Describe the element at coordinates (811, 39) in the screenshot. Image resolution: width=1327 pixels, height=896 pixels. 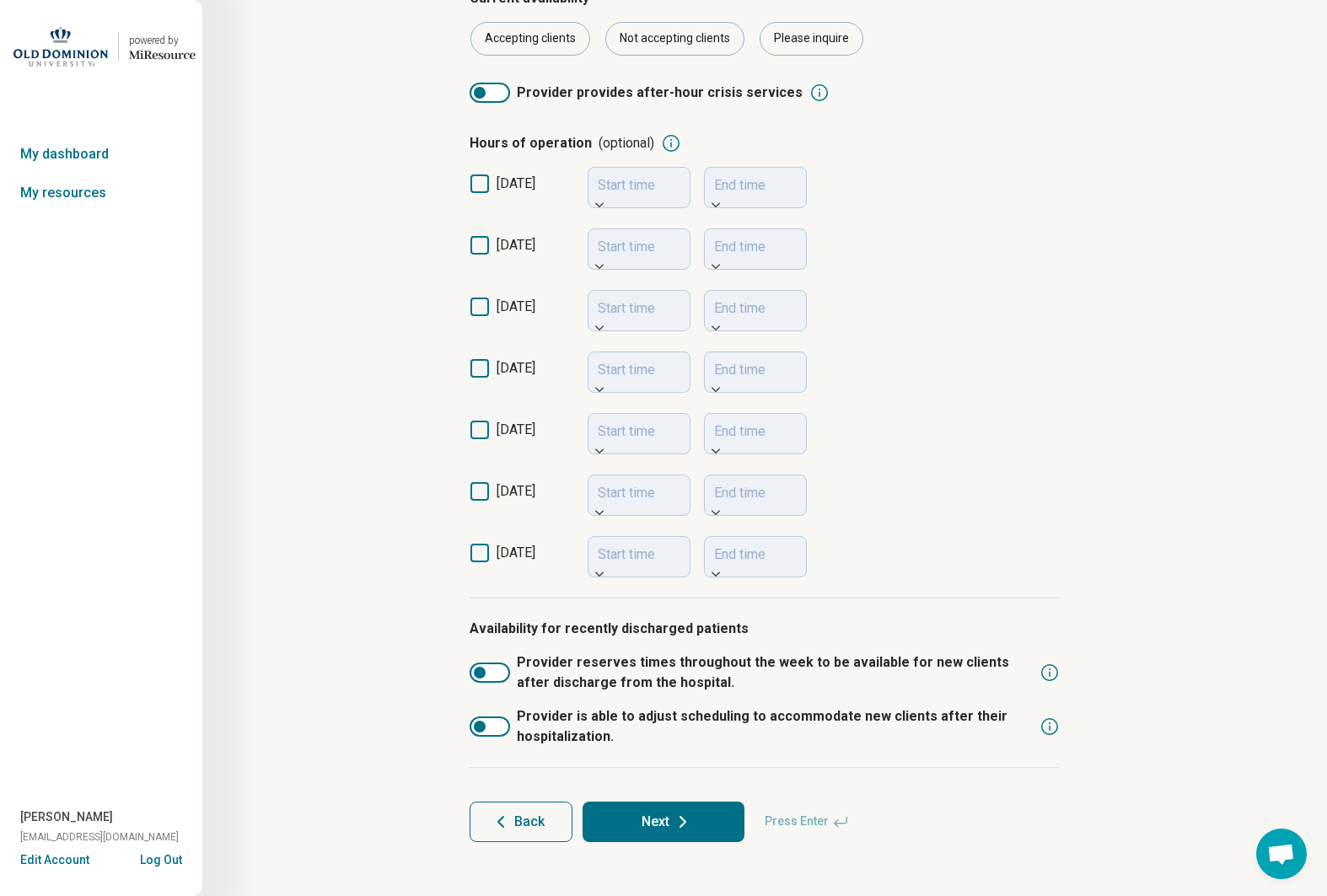
I see `div: Please inquire` at that location.